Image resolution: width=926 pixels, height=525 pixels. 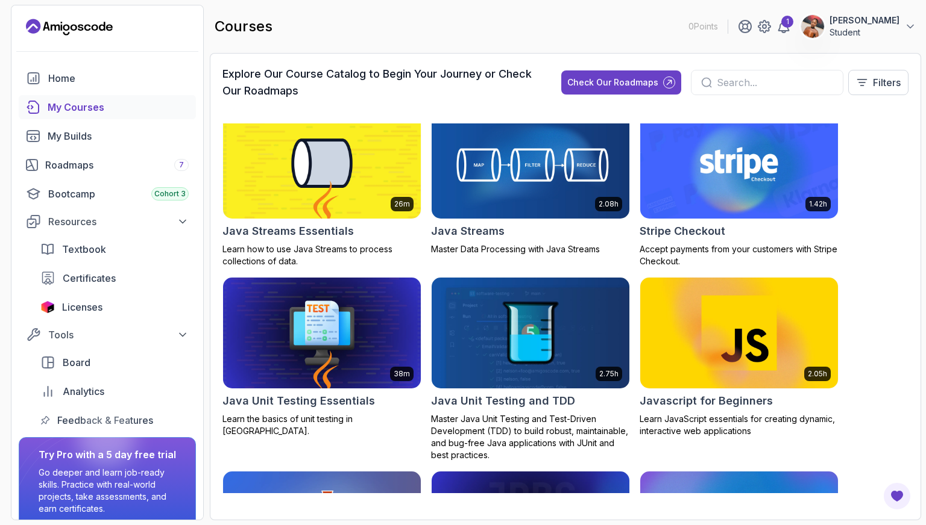 What do you see at coordinates (609, 374) in the screenshot?
I see `p: 2.75h` at bounding box center [609, 374].